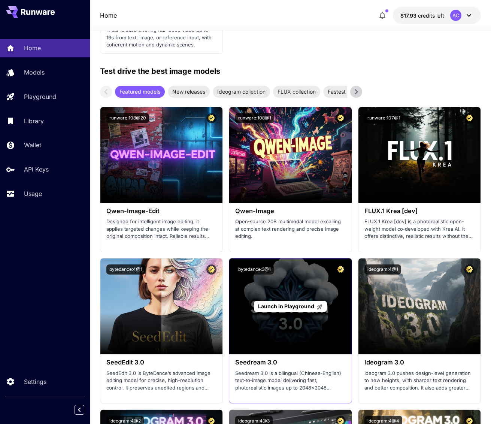  I want to click on h3: Seedream 3.0, so click(291, 362).